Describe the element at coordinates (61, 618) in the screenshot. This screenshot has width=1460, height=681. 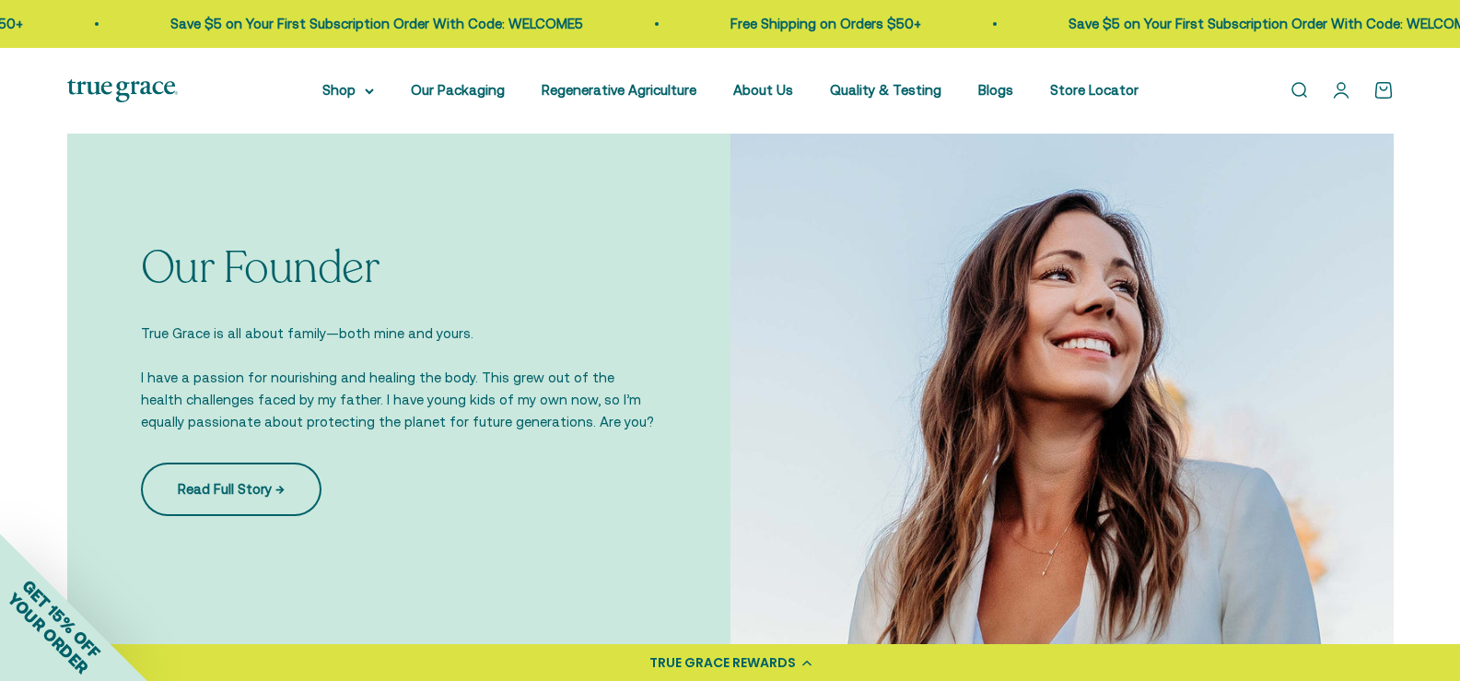
I see `span: GET 15% OFF` at that location.